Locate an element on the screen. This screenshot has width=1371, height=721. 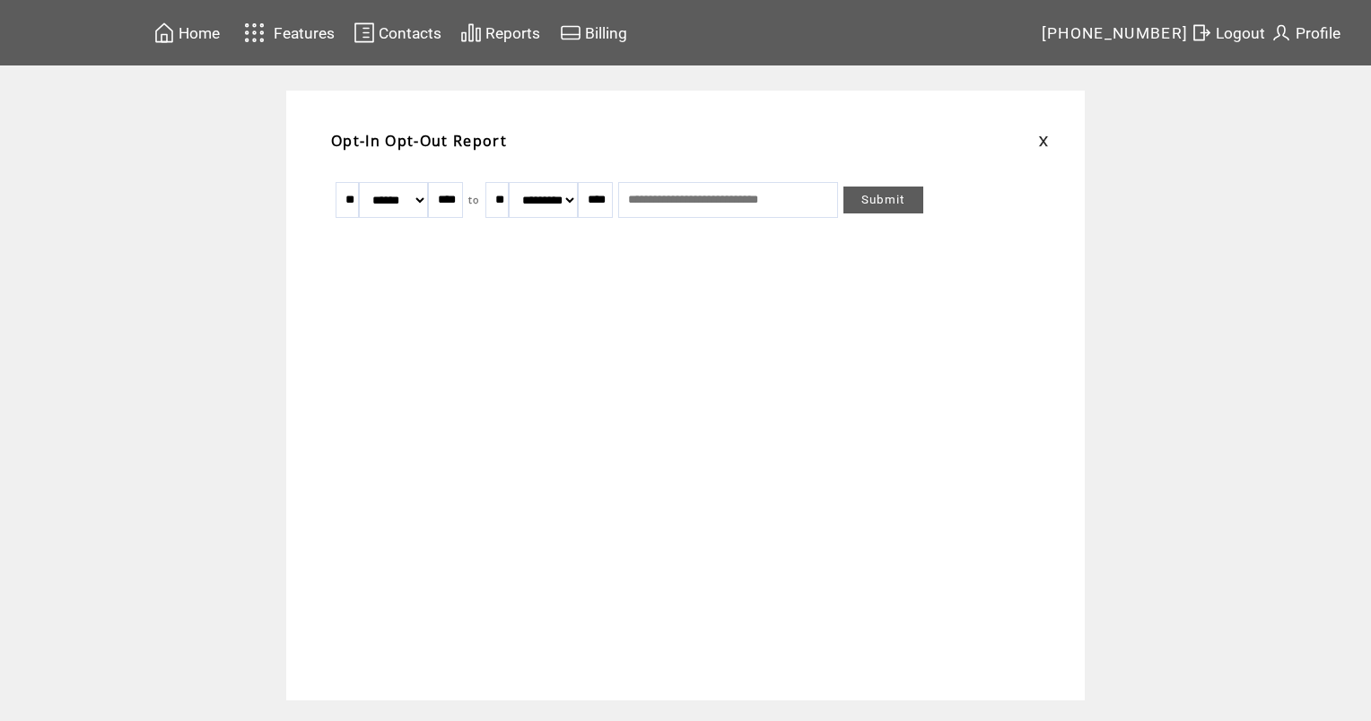
span: Contacts is located at coordinates (410, 33).